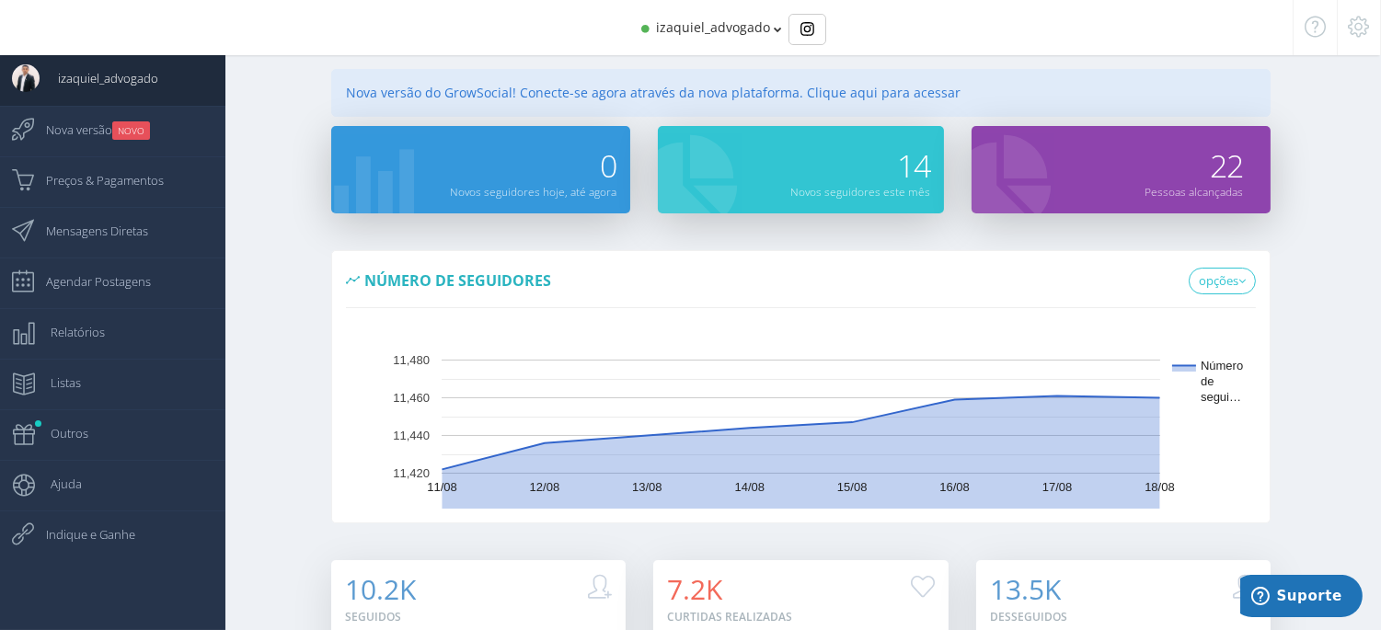  I want to click on span: Relatórios, so click(68, 332).